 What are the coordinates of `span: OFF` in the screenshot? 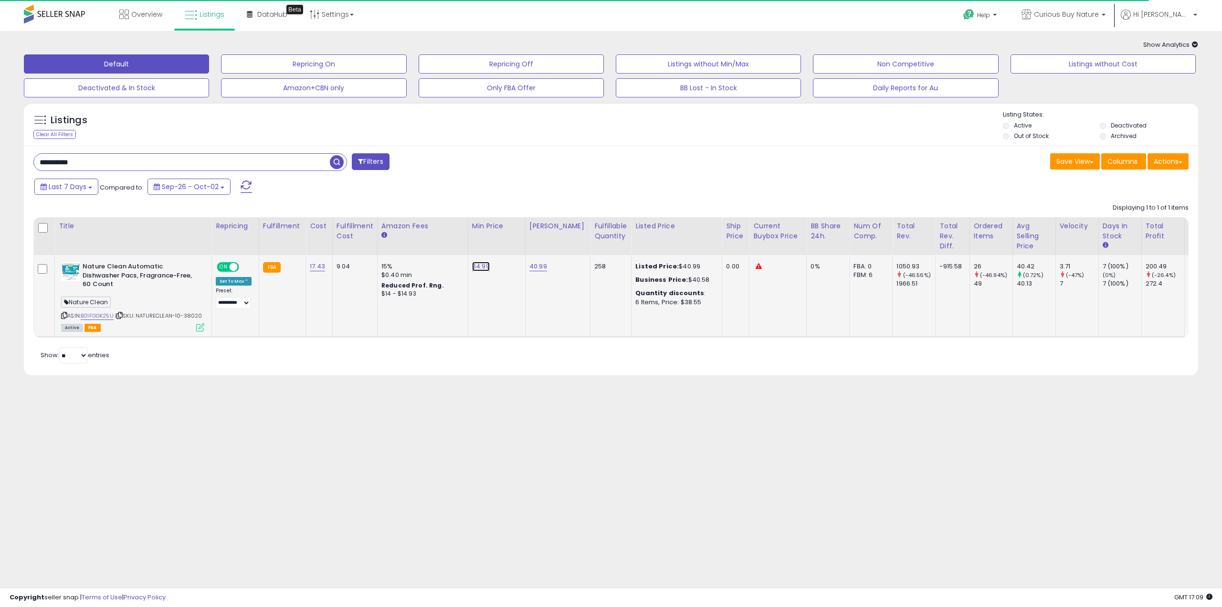 It's located at (245, 267).